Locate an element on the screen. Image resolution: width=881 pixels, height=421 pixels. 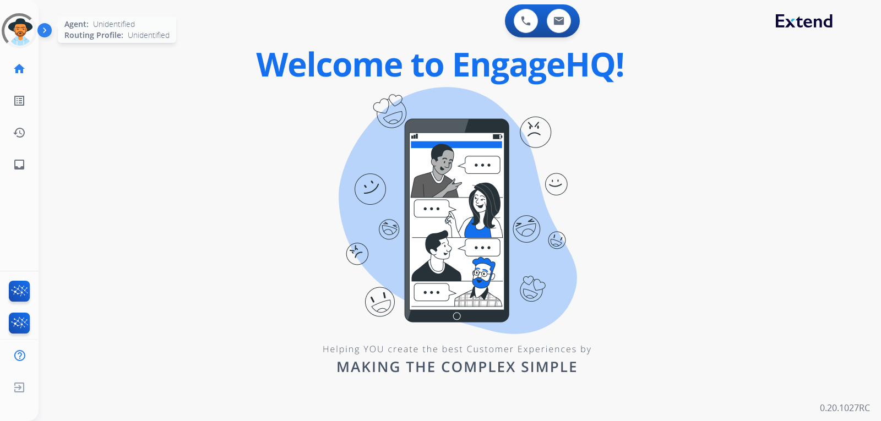
span: Agent: is located at coordinates (77, 24).